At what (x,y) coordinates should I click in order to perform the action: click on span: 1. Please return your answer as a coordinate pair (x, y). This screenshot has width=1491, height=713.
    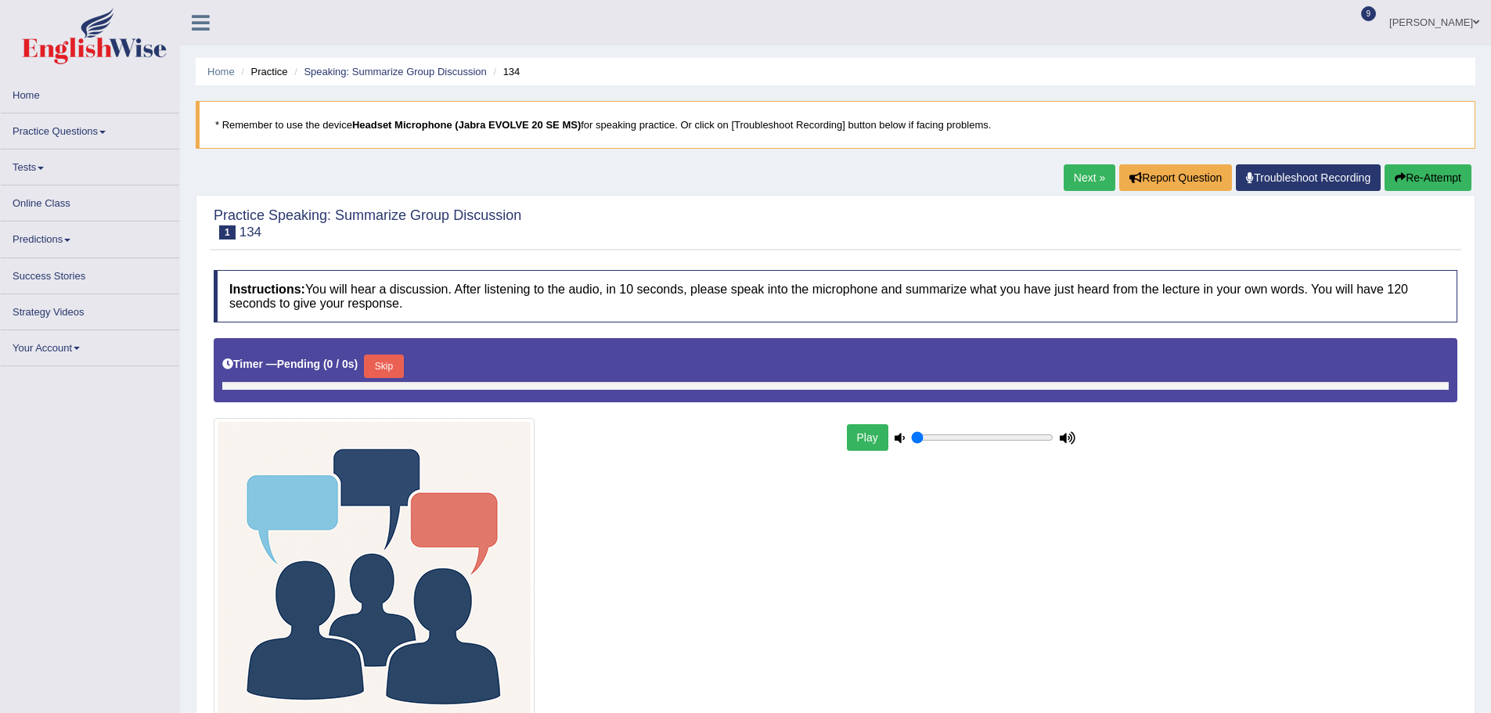
    Looking at the image, I should click on (227, 232).